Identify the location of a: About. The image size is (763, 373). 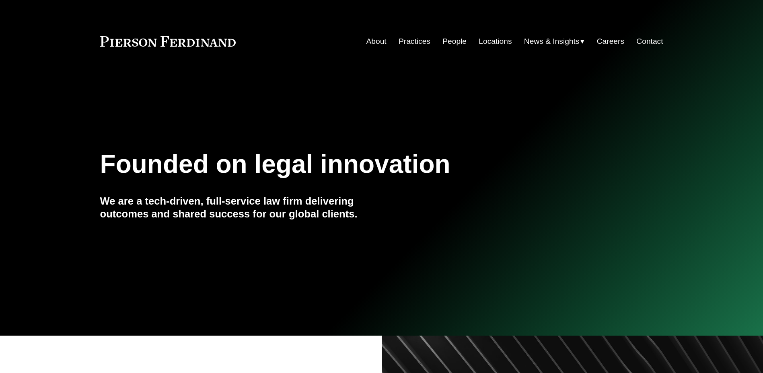
(376, 41).